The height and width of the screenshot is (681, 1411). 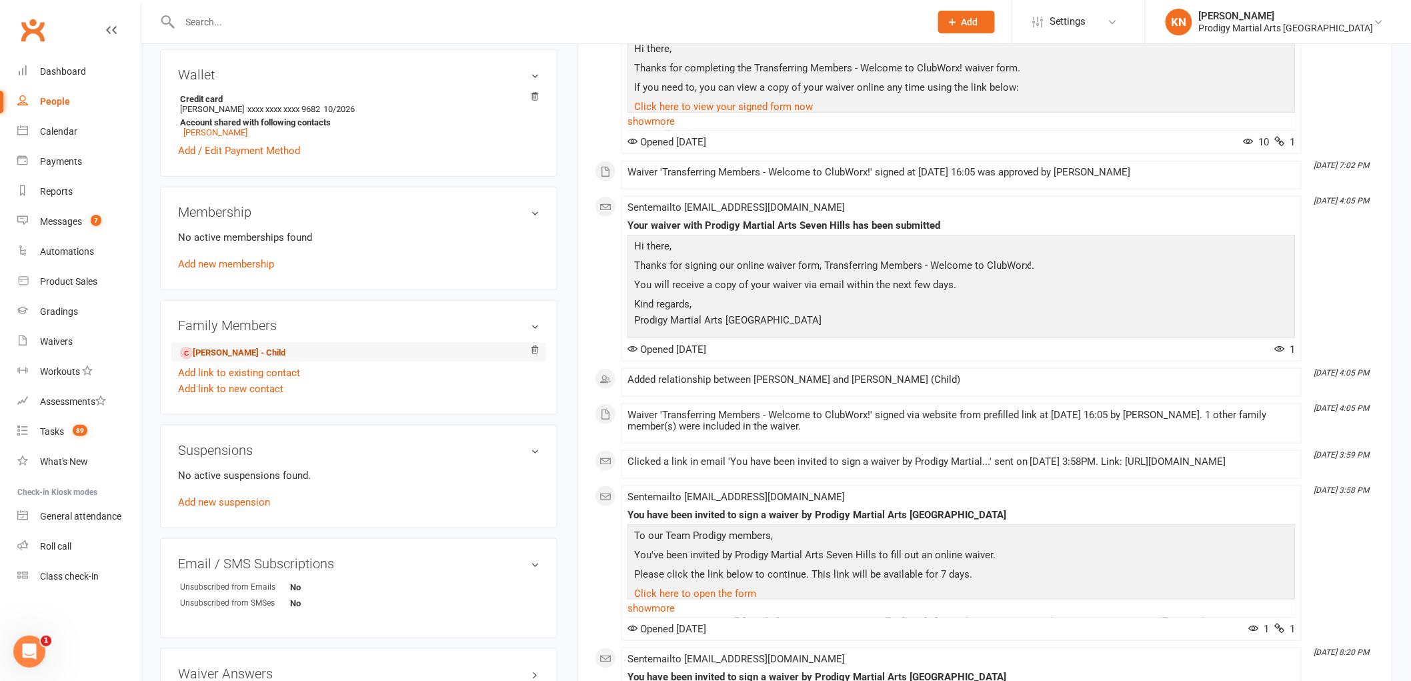 I want to click on div: Tasks, so click(x=52, y=432).